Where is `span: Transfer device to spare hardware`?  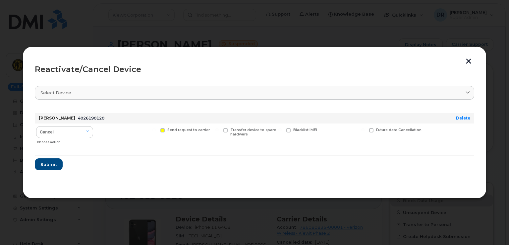
span: Transfer device to spare hardware is located at coordinates (253, 132).